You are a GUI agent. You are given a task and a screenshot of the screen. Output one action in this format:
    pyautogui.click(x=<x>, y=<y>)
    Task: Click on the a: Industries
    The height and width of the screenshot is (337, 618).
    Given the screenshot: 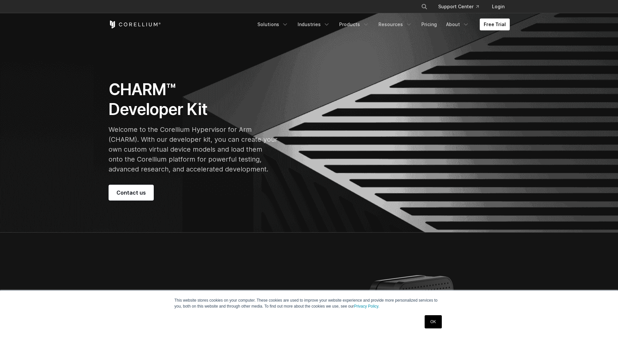 What is the action you would take?
    pyautogui.click(x=314, y=24)
    